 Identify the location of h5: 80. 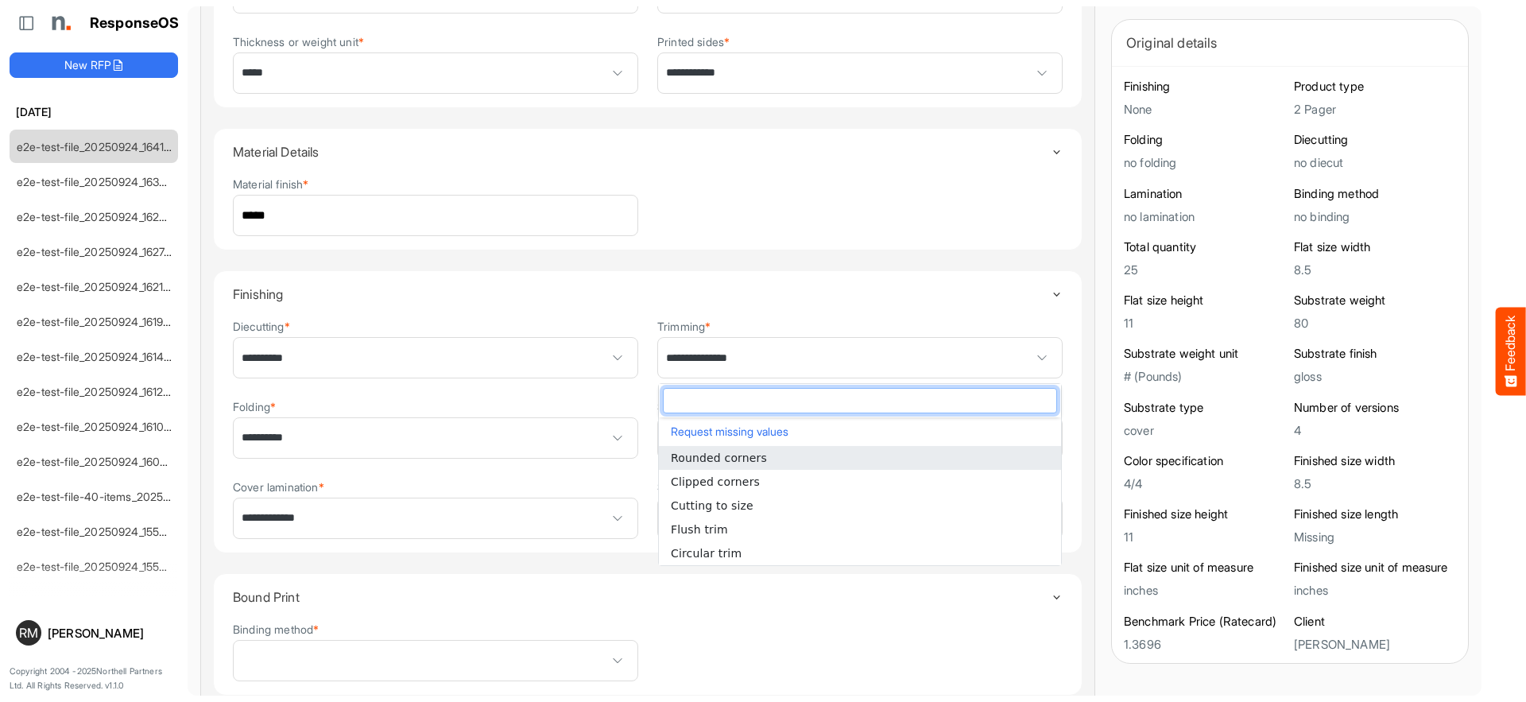
(1375, 323).